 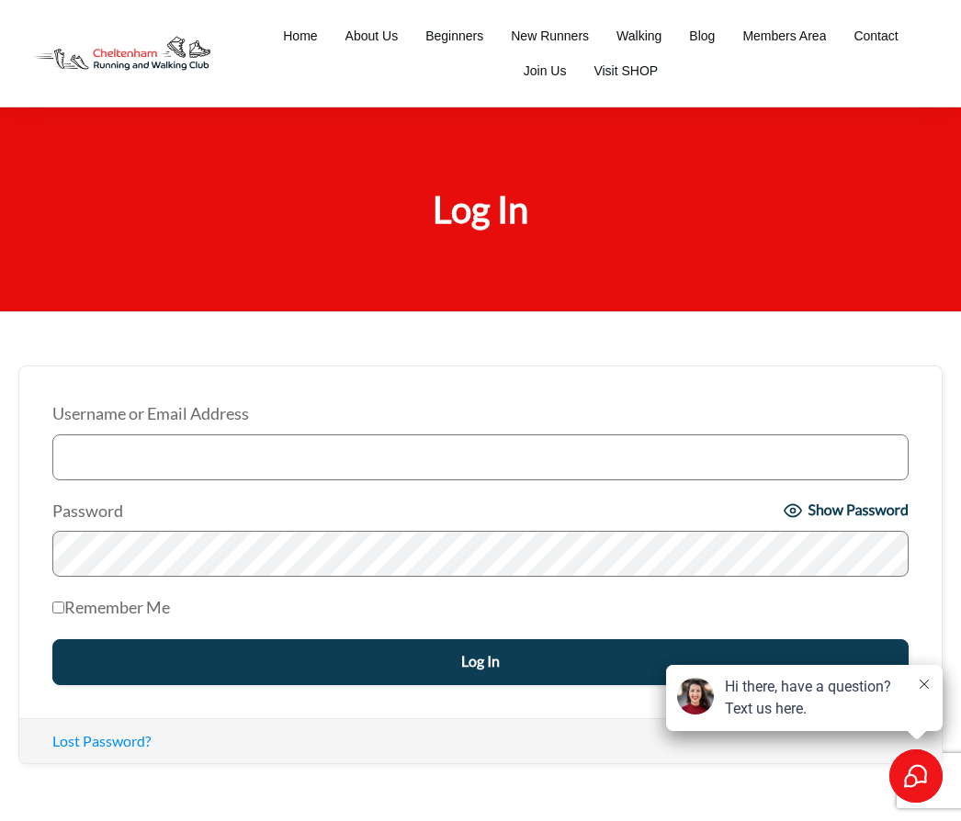 I want to click on span: Join Us, so click(x=545, y=71).